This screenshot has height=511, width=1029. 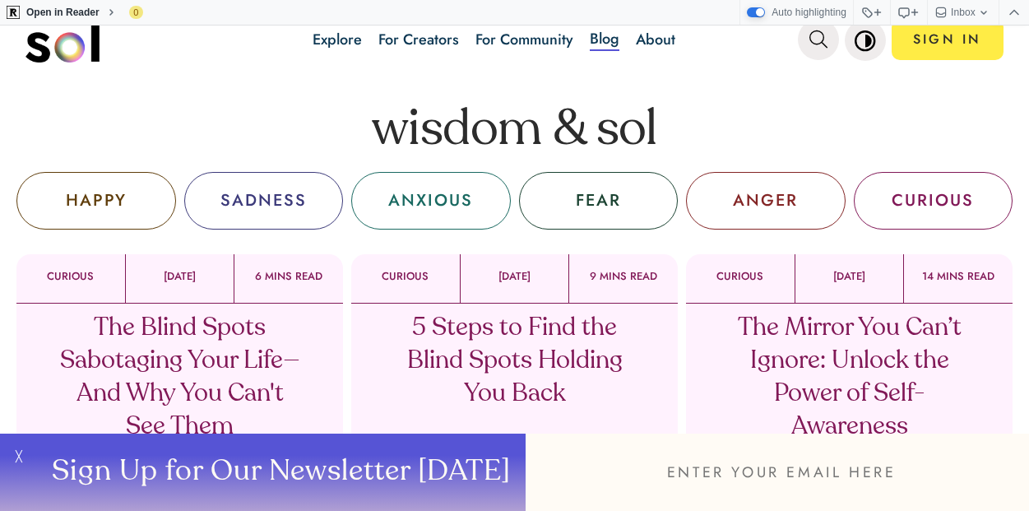 I want to click on p: 6 MINS READ, so click(x=289, y=276).